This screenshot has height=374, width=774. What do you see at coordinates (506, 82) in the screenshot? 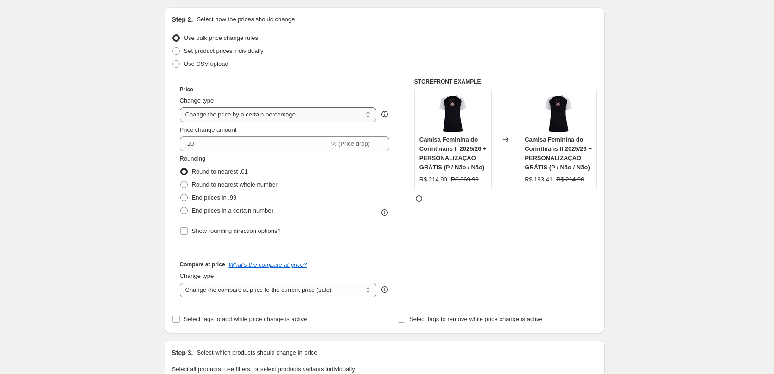
I see `h6: STOREFRONT EXAMPLE` at bounding box center [506, 82].